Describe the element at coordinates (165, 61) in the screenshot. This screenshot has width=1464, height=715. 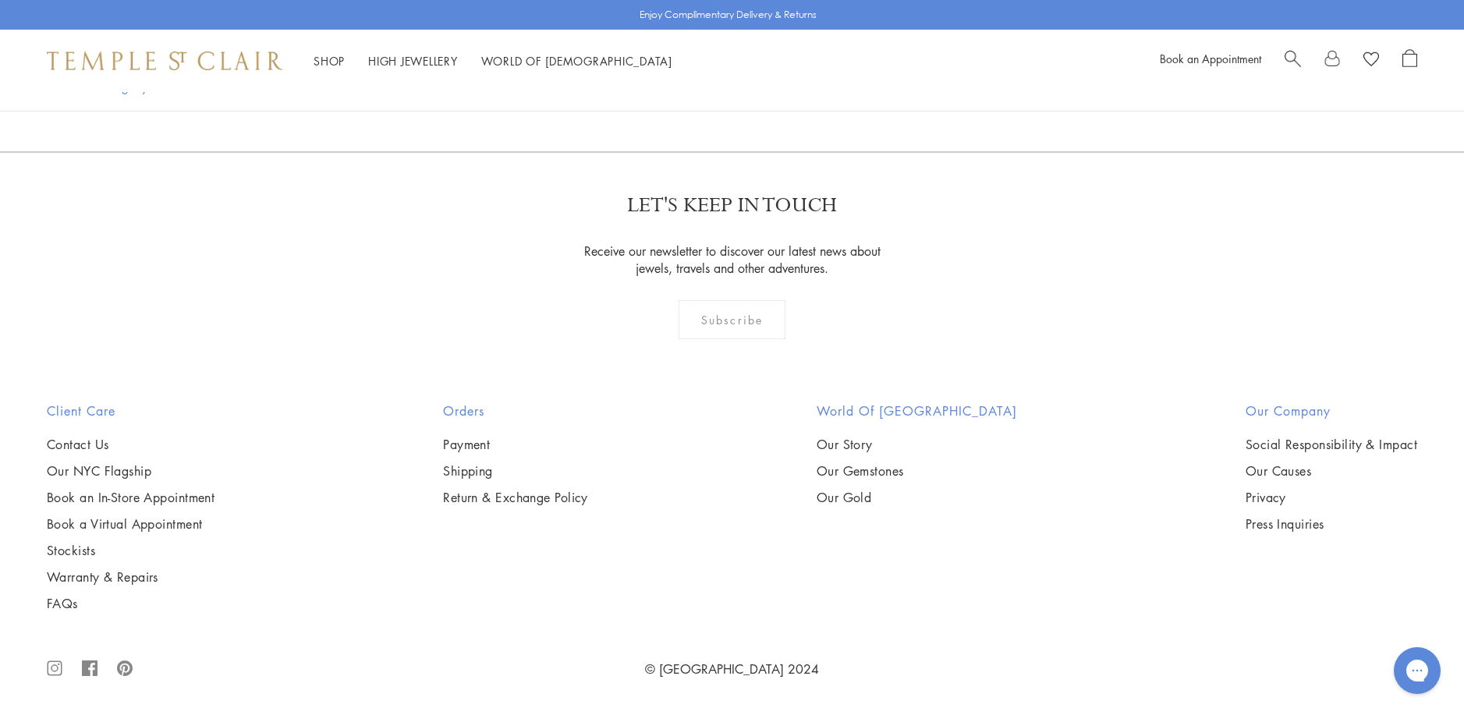
I see `img: Temple St. Clair` at that location.